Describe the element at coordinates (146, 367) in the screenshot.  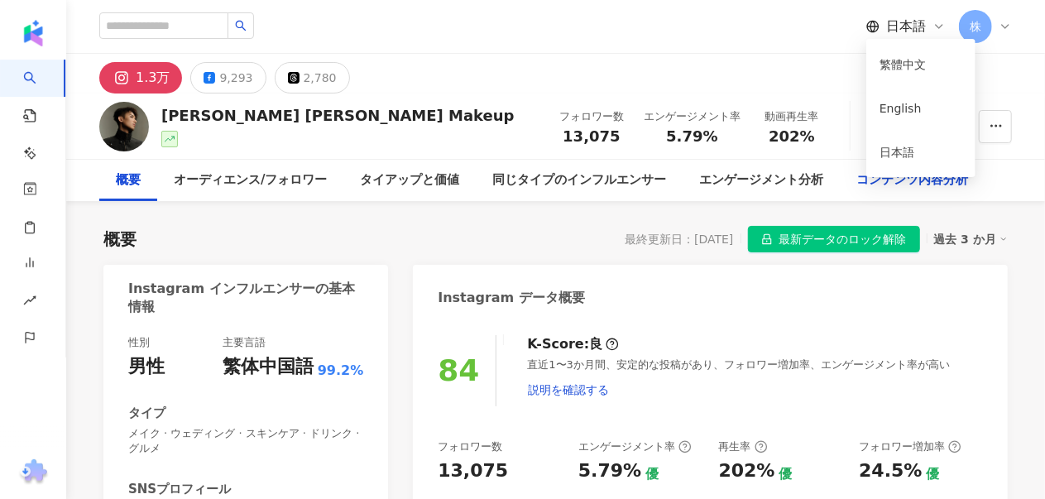
I see `div: 男性` at that location.